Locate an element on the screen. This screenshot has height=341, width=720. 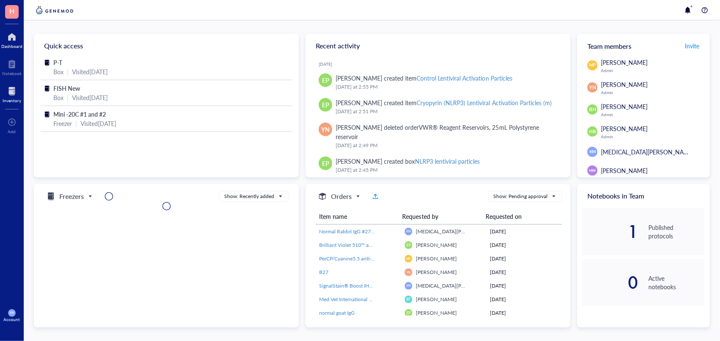
div: Add is located at coordinates (12, 131).